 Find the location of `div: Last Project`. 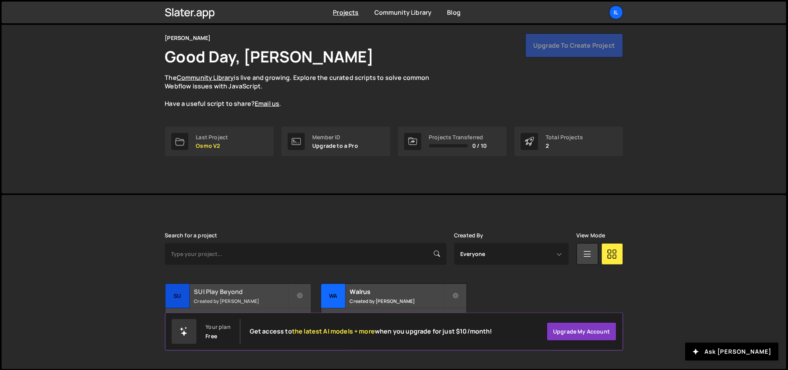

div: Last Project is located at coordinates (212, 137).